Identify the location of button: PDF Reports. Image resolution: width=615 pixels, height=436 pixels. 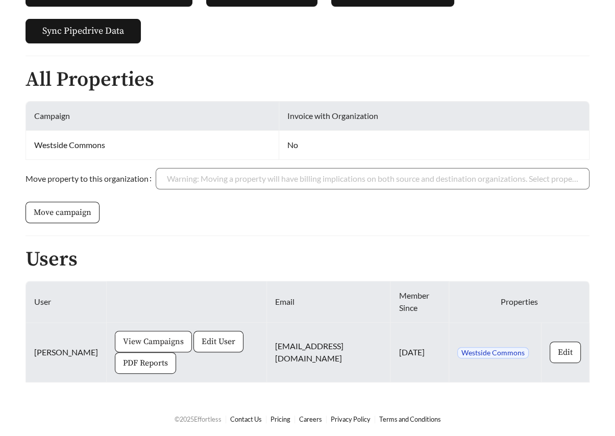
(145, 363).